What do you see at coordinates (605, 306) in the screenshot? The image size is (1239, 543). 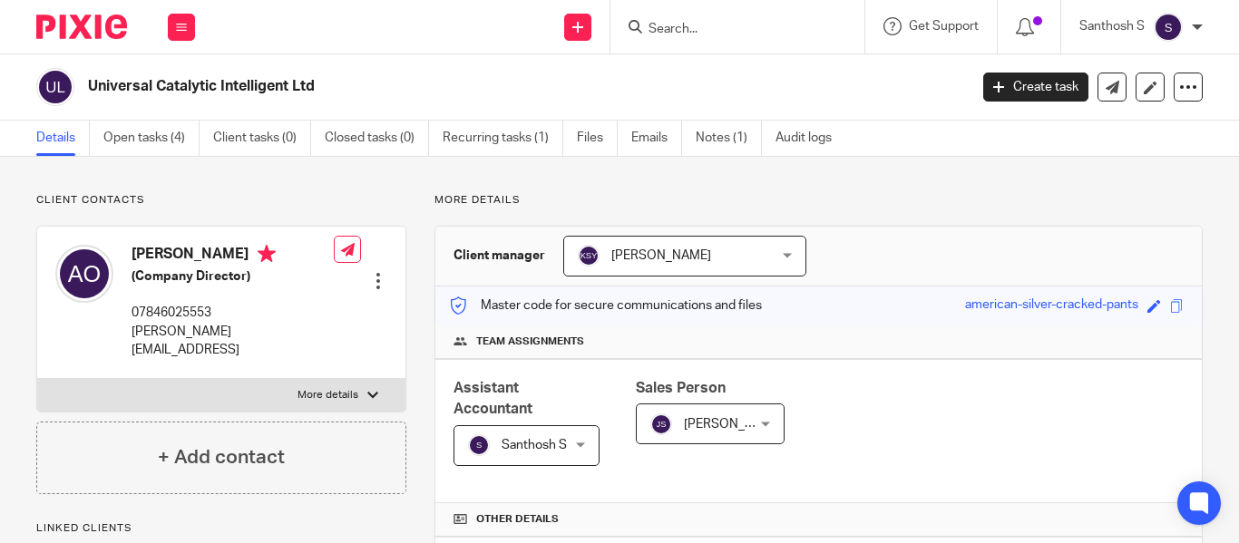 I see `p: Master code for secure communications and files` at bounding box center [605, 306].